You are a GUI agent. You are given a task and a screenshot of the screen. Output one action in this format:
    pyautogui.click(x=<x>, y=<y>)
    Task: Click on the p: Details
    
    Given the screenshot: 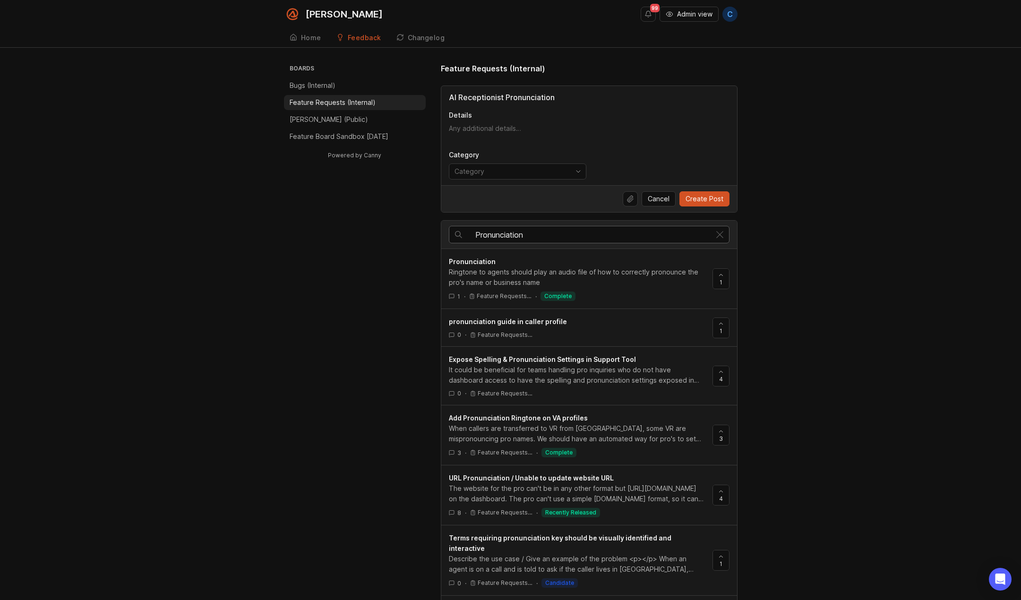 What is the action you would take?
    pyautogui.click(x=589, y=115)
    